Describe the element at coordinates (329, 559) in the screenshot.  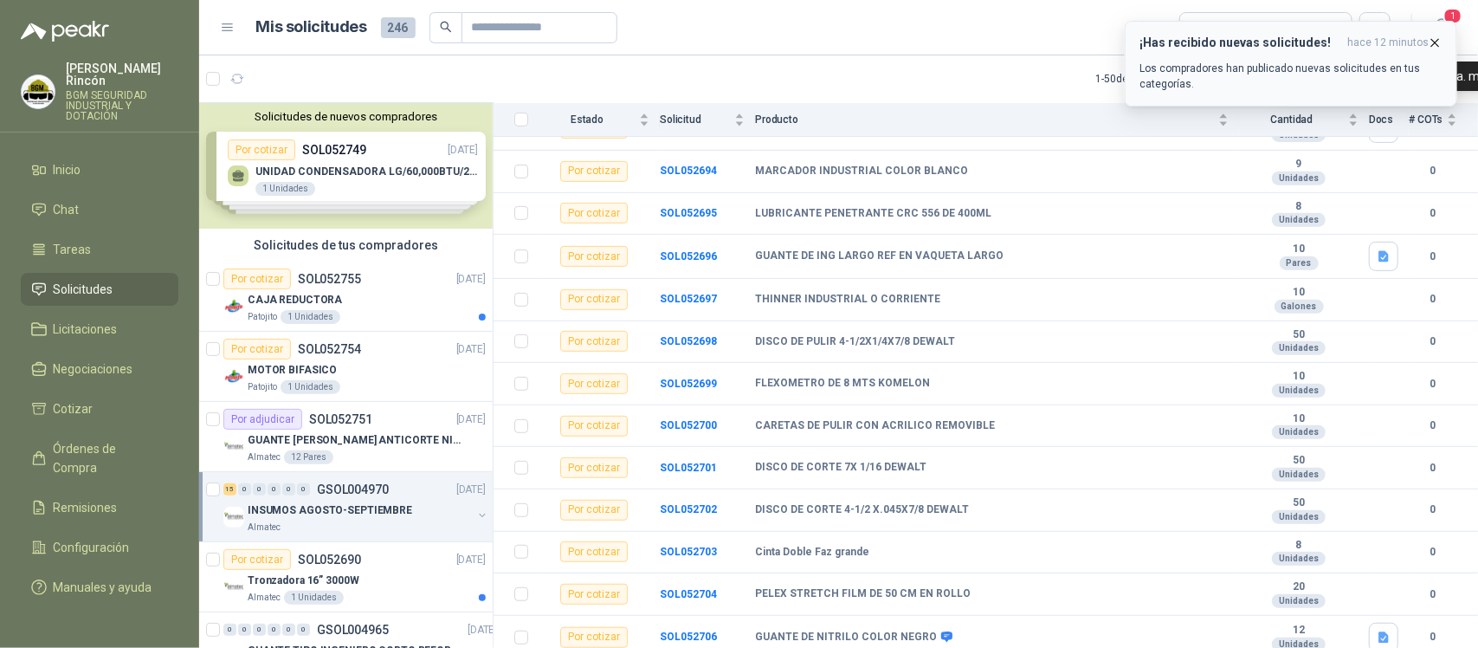
I see `p: SOL052690` at that location.